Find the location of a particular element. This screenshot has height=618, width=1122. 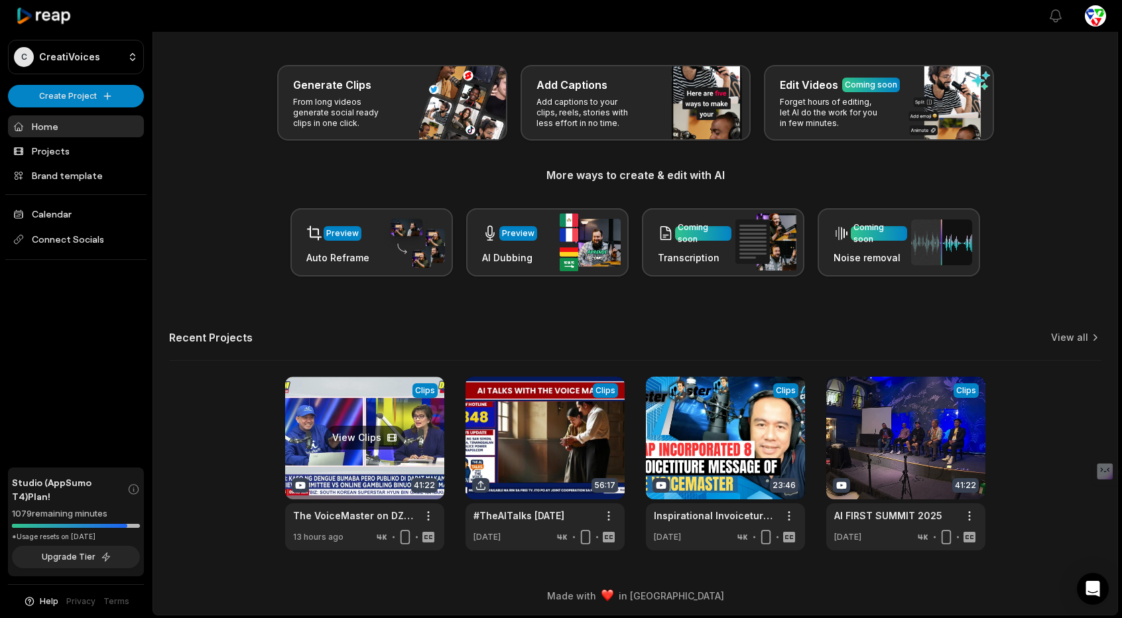

button: Help is located at coordinates (40, 601).